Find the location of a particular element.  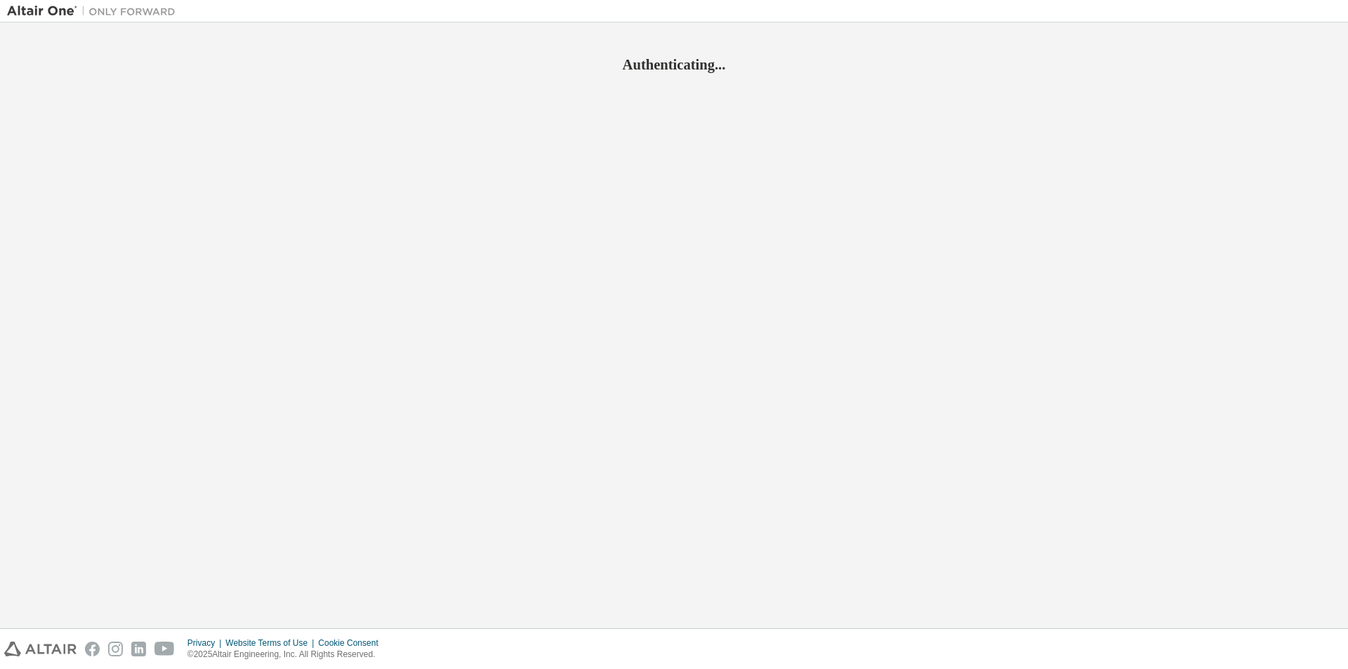

p: © 2025 Altair Engineering, Inc. All Rights Reserved. is located at coordinates (287, 654).